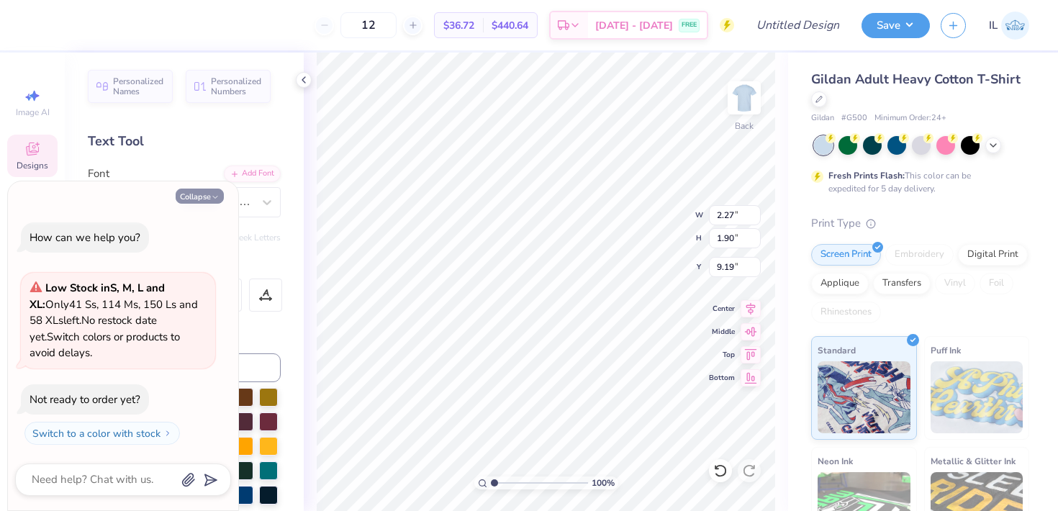  Describe the element at coordinates (722, 378) in the screenshot. I see `span: Bottom` at that location.